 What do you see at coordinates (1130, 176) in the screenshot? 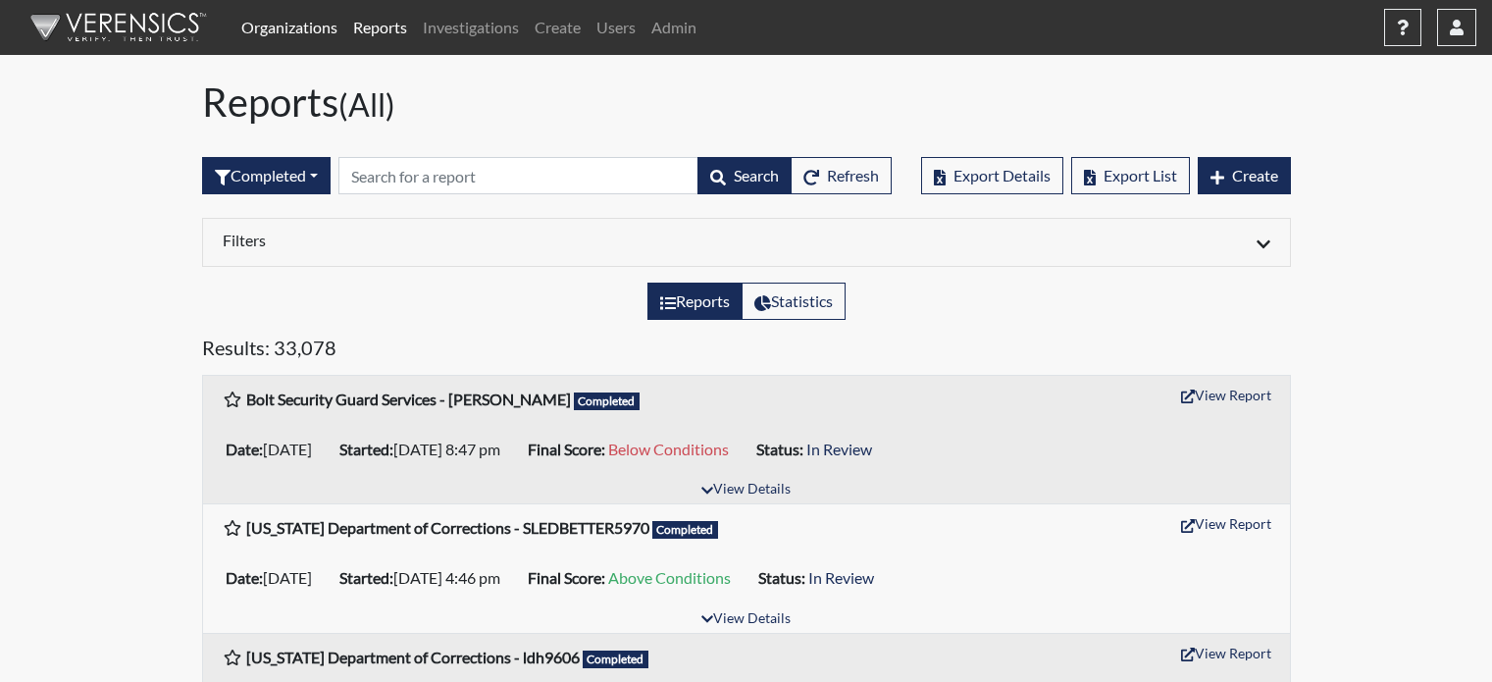
I see `button: Export List` at bounding box center [1130, 176].